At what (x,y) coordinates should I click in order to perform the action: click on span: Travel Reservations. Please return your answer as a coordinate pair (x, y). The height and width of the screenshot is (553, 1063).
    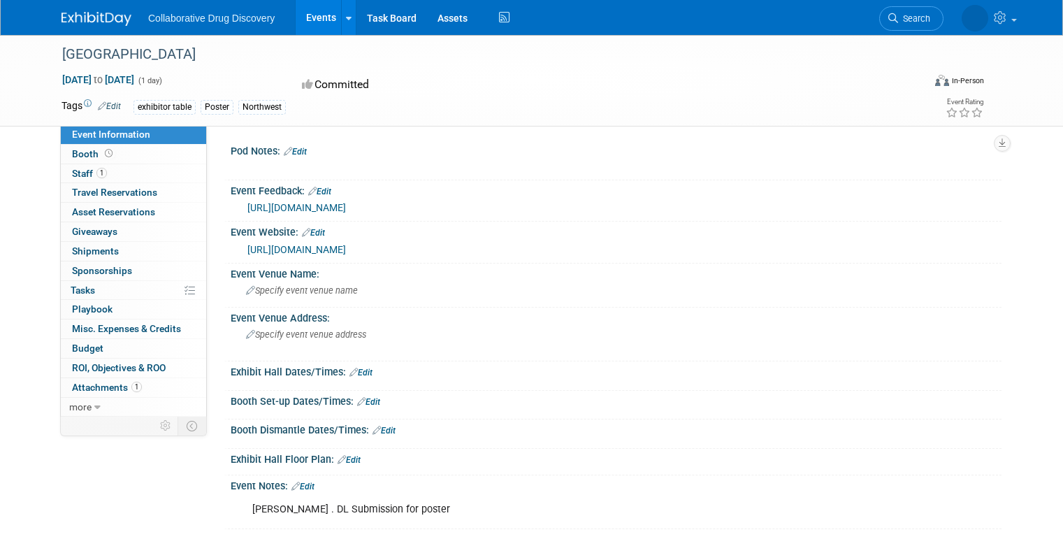
    Looking at the image, I should click on (115, 192).